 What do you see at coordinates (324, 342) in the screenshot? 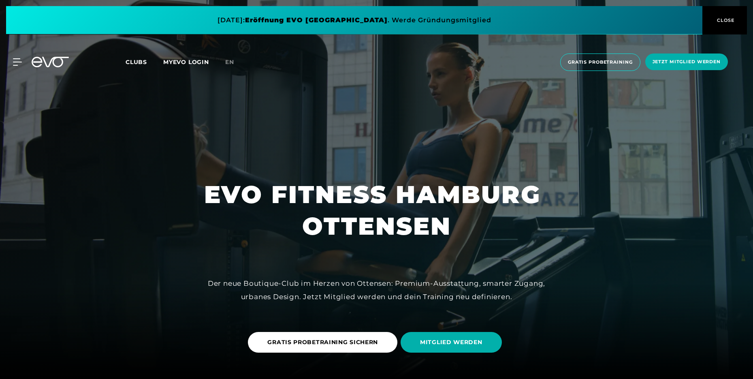
I see `a: GRATIS PROBETRAINING SICHERN` at bounding box center [324, 342].